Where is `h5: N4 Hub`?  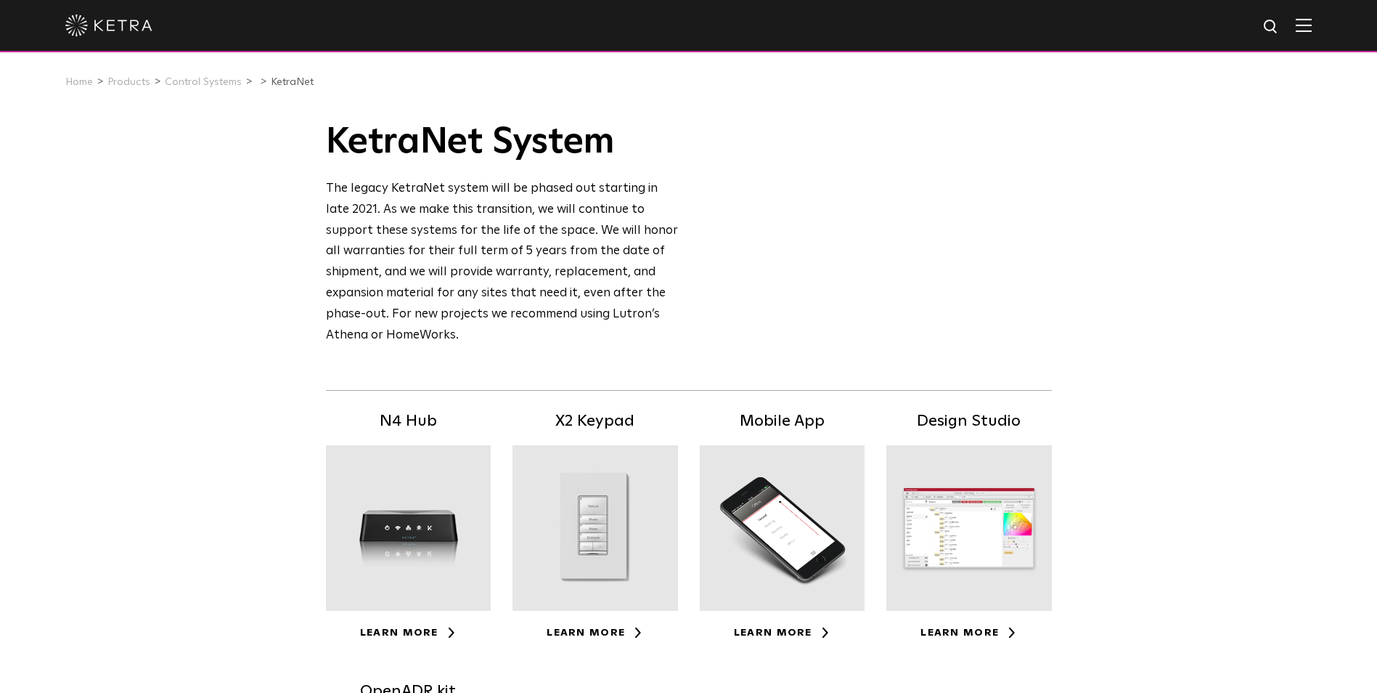 h5: N4 Hub is located at coordinates (409, 421).